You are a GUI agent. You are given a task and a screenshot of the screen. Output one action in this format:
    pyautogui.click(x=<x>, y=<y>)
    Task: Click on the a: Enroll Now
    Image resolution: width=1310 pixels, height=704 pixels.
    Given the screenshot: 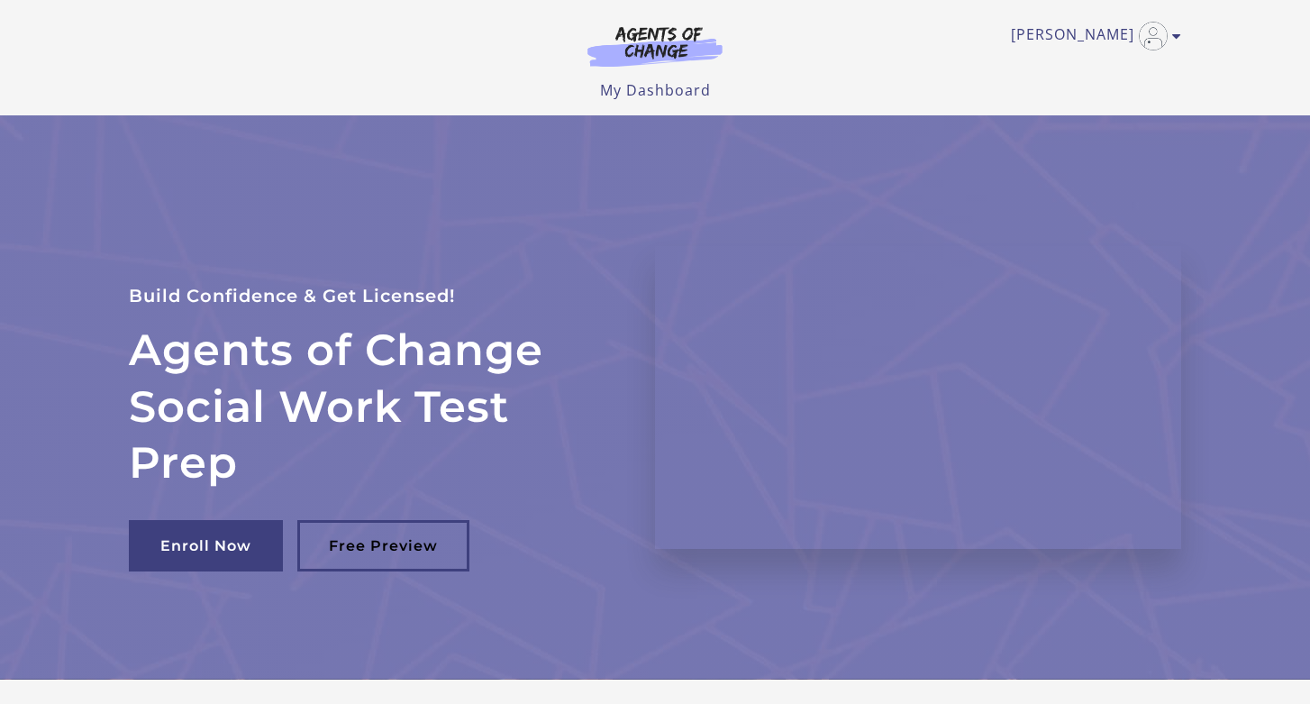 What is the action you would take?
    pyautogui.click(x=205, y=545)
    